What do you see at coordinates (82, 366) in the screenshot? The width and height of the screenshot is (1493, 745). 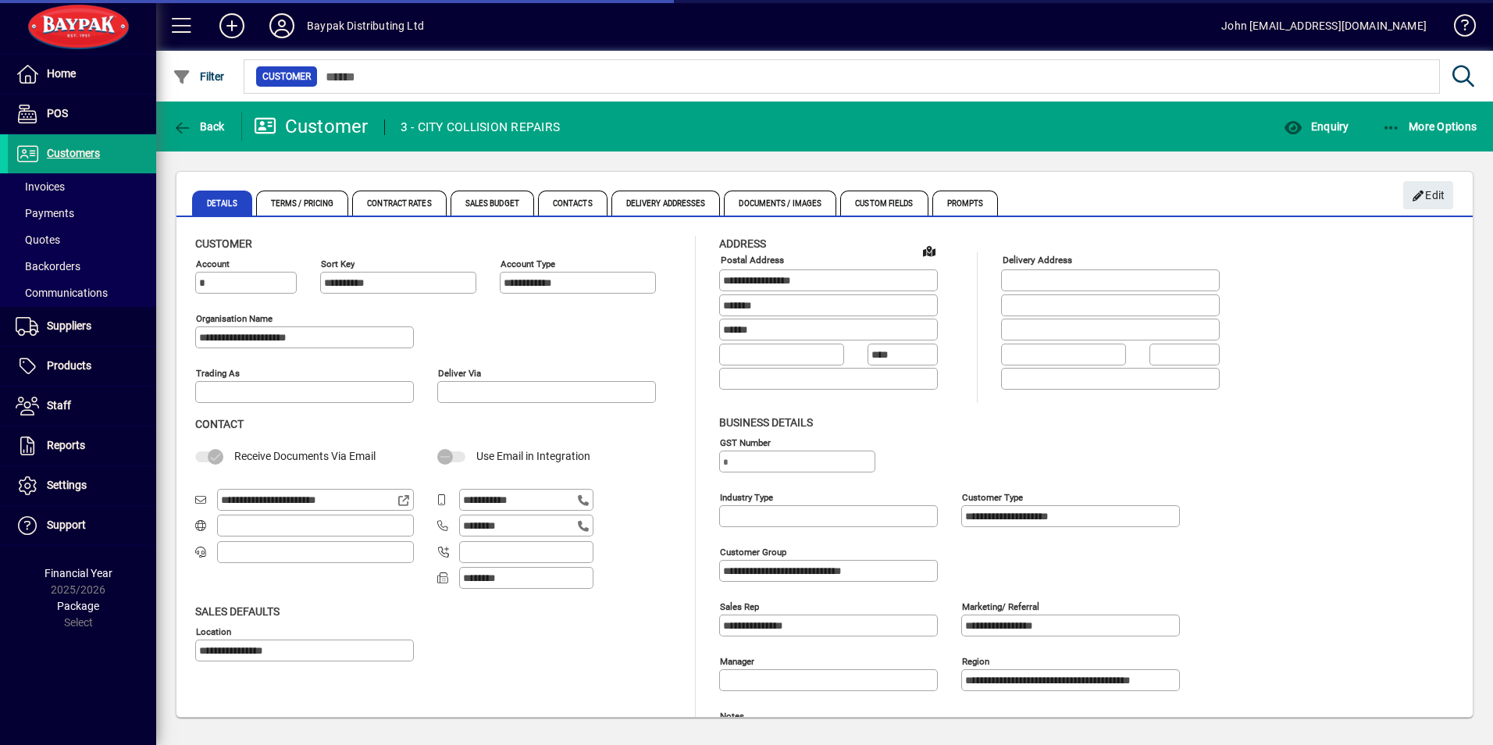 I see `a: Products` at bounding box center [82, 366].